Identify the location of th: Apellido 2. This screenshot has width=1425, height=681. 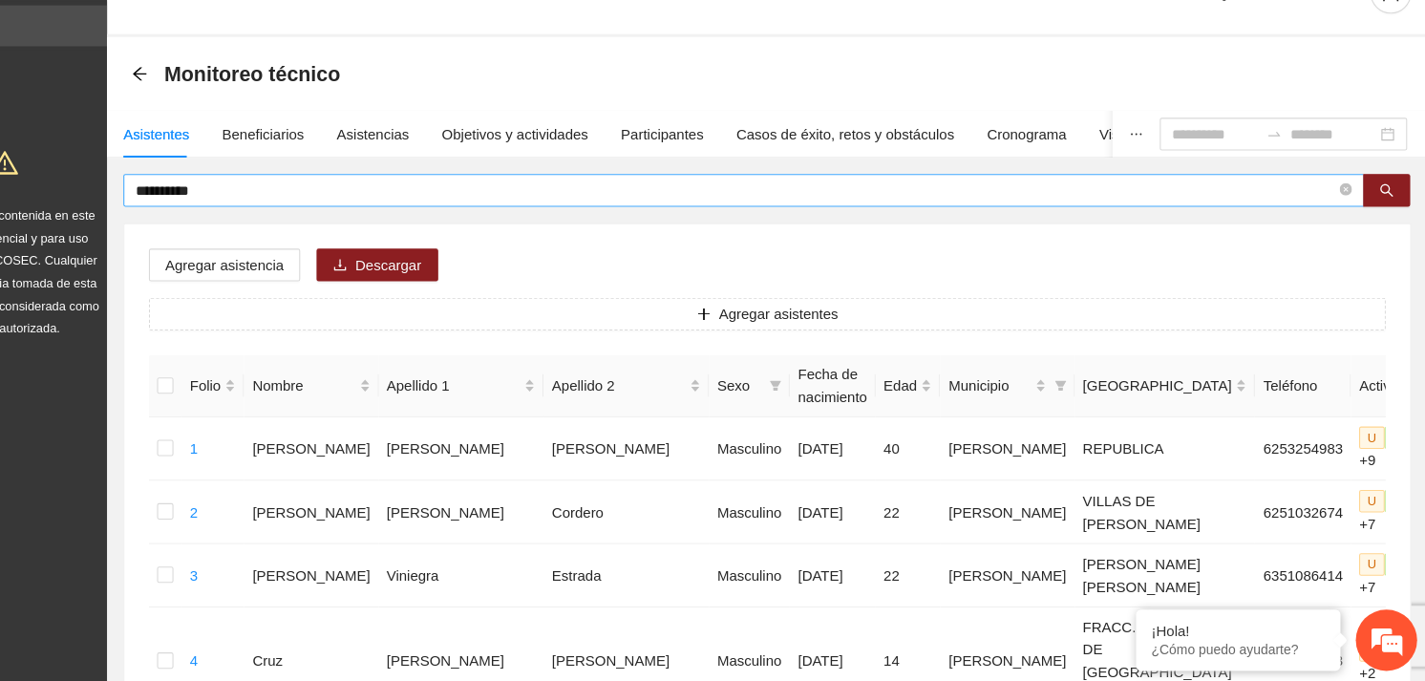
(676, 405).